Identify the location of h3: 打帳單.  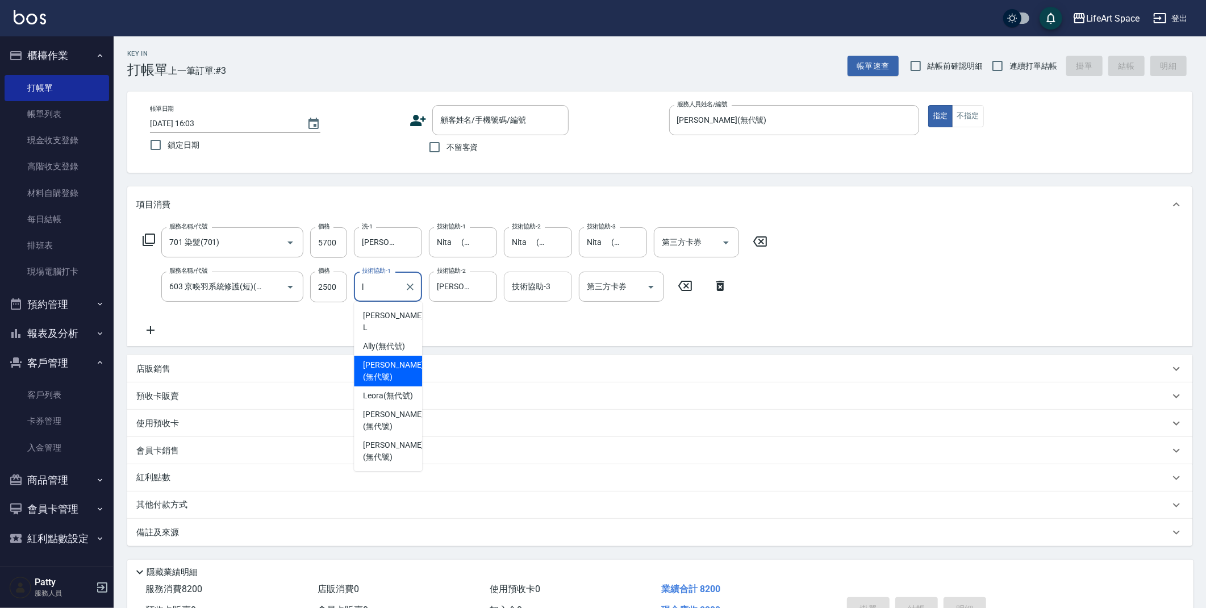
(148, 70).